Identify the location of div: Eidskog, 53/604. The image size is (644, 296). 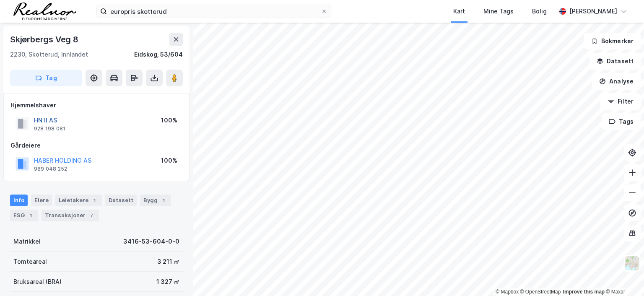
(158, 54).